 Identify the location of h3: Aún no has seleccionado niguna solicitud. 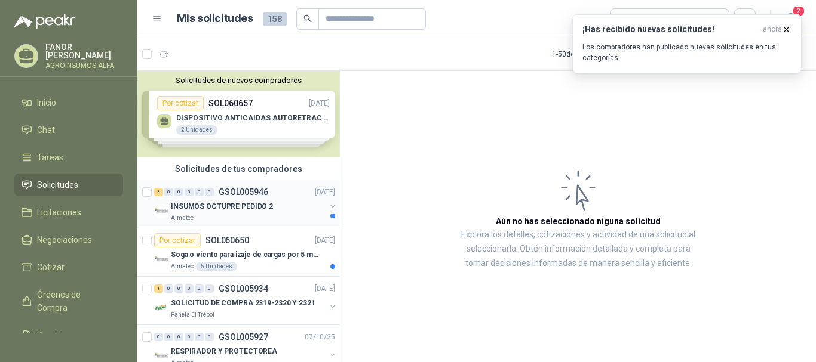
(578, 222).